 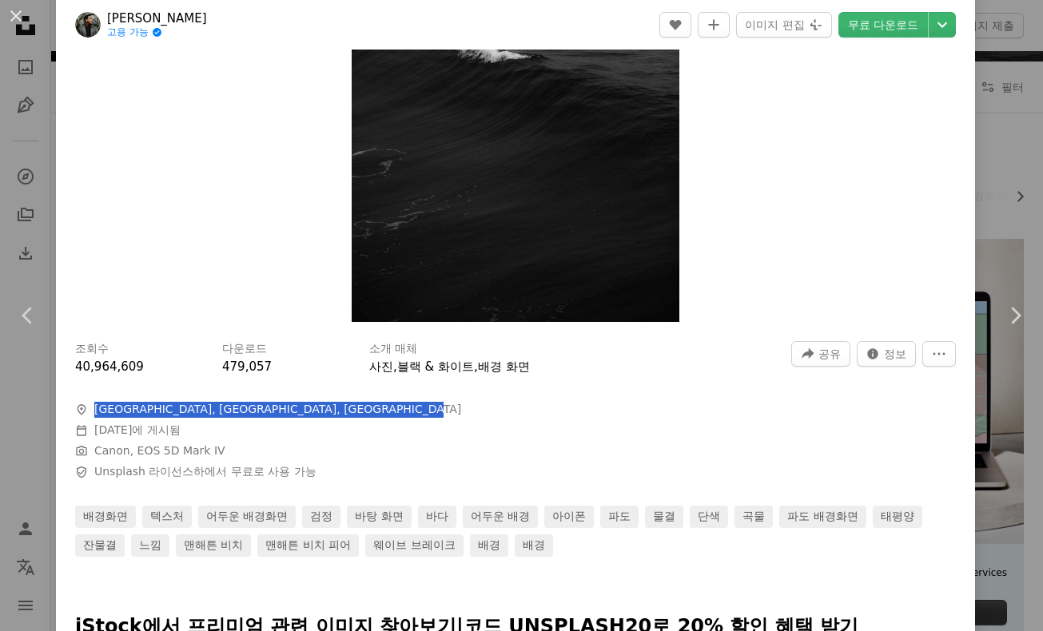 I want to click on span: 479,057, so click(x=247, y=367).